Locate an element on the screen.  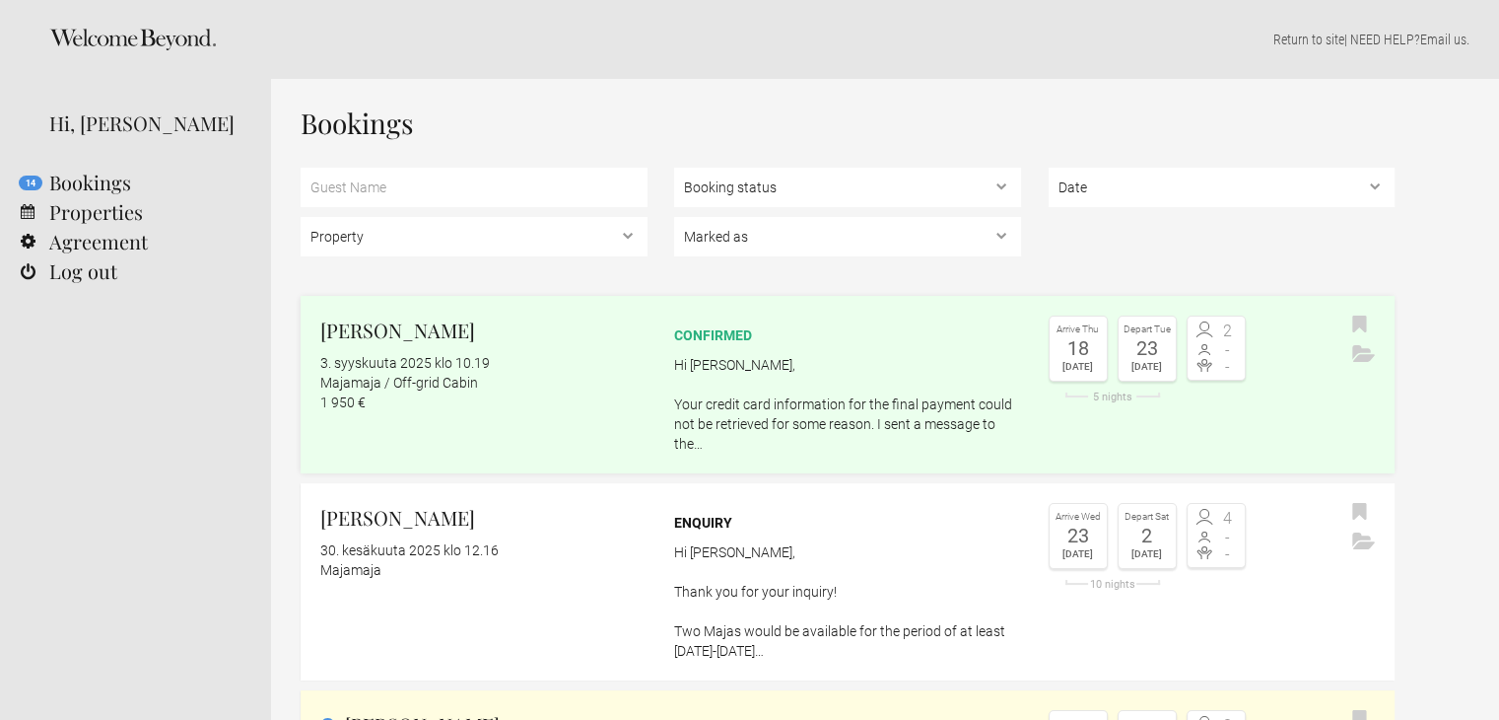
flynt-notification-badge: 14 is located at coordinates (31, 182).